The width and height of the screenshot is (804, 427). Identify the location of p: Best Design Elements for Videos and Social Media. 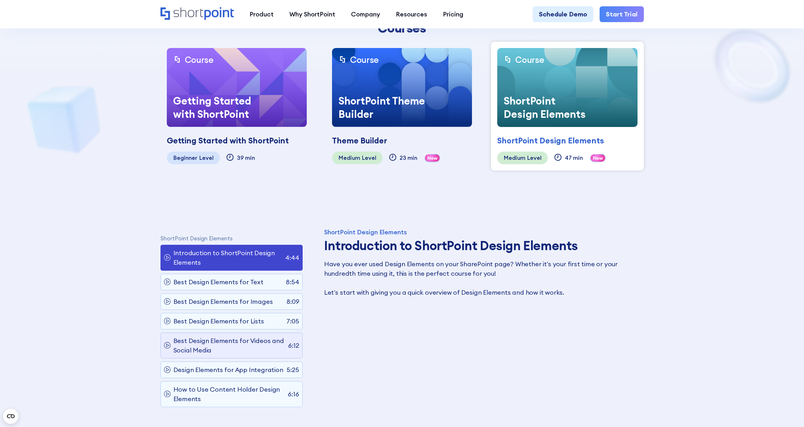
(229, 346).